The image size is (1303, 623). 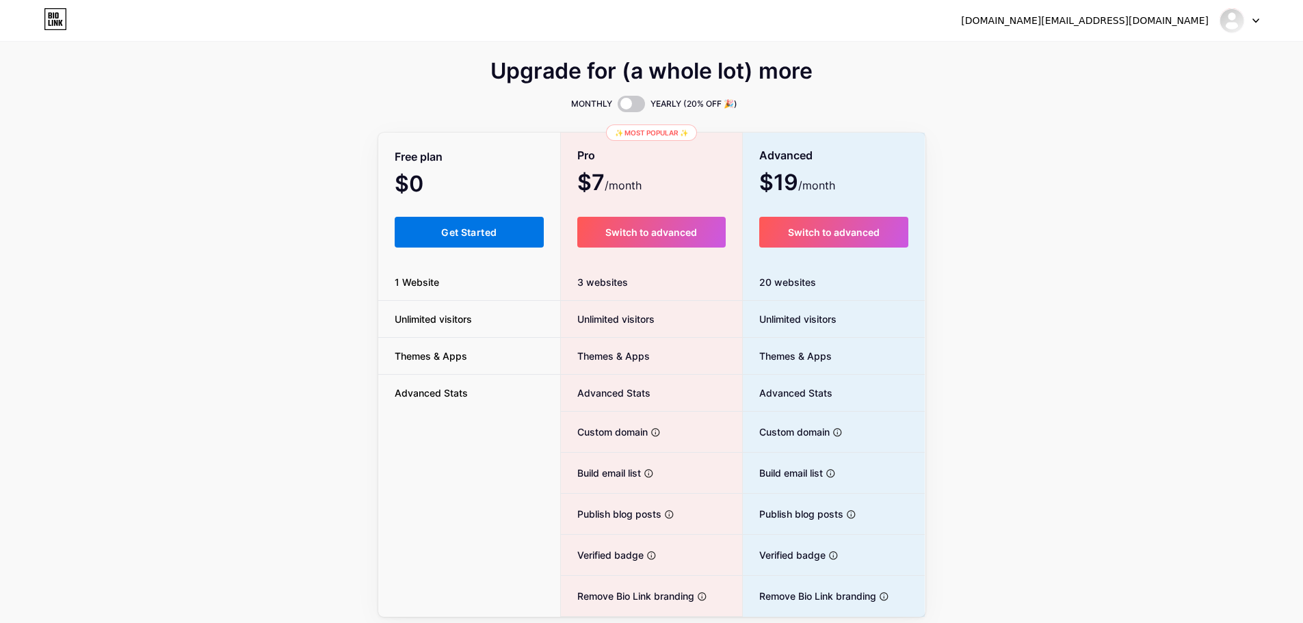 What do you see at coordinates (797, 184) in the screenshot?
I see `span: $19` at bounding box center [797, 184].